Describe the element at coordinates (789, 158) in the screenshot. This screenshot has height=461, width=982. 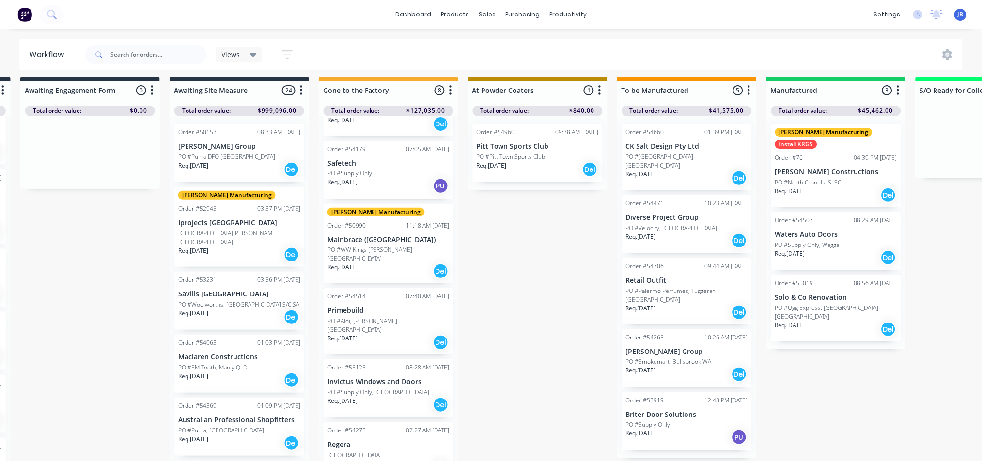
I see `div: Order #76` at that location.